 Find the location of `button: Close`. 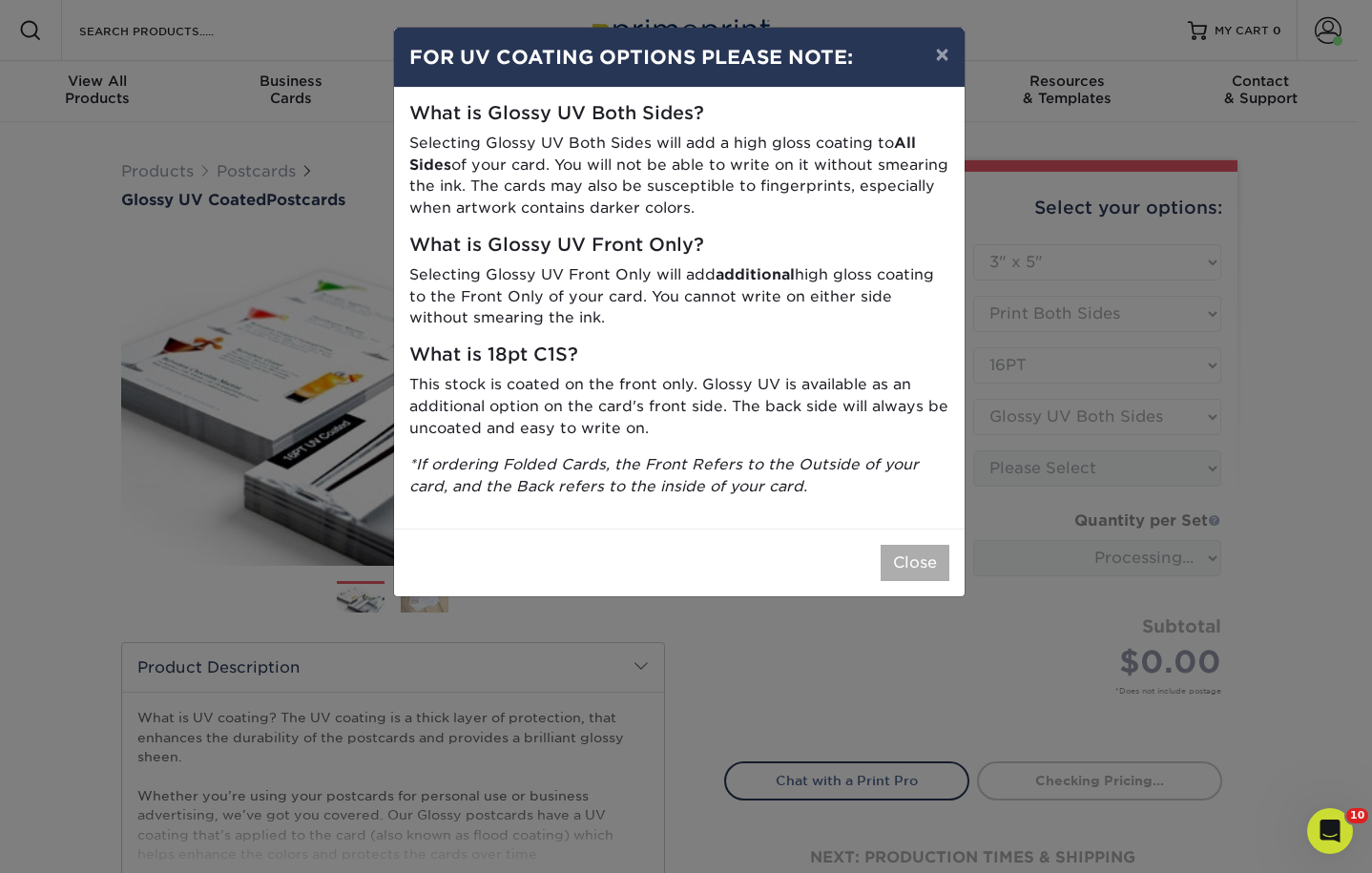

button: Close is located at coordinates (915, 563).